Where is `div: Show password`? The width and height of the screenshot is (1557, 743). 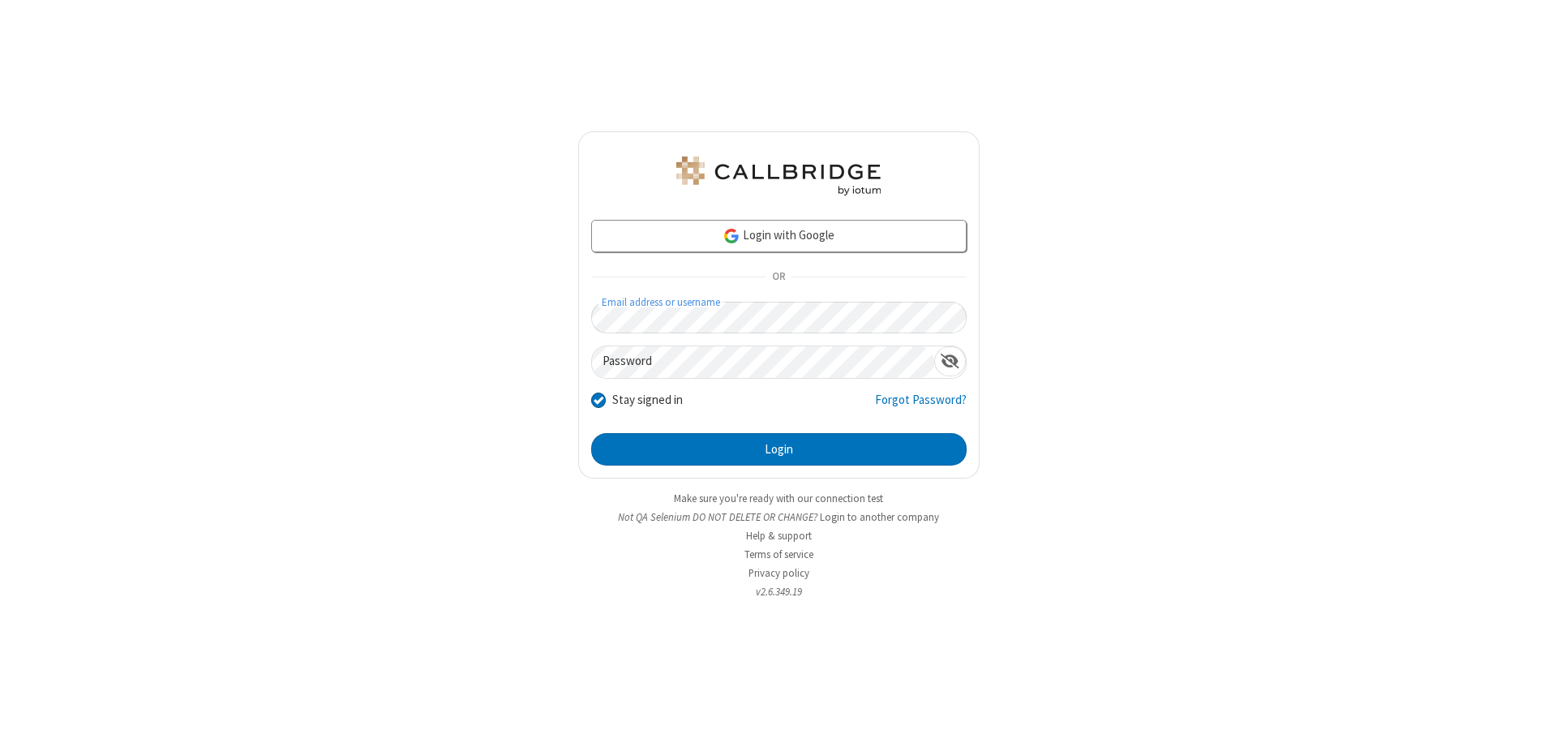
div: Show password is located at coordinates (949, 361).